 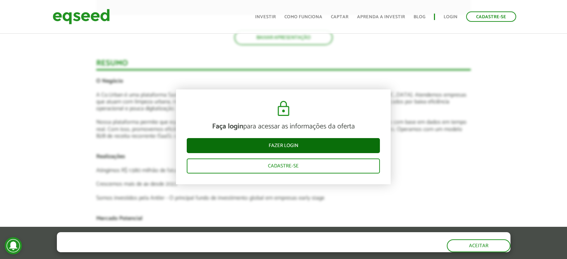 What do you see at coordinates (283, 146) in the screenshot?
I see `a: Fazer login` at bounding box center [283, 146].